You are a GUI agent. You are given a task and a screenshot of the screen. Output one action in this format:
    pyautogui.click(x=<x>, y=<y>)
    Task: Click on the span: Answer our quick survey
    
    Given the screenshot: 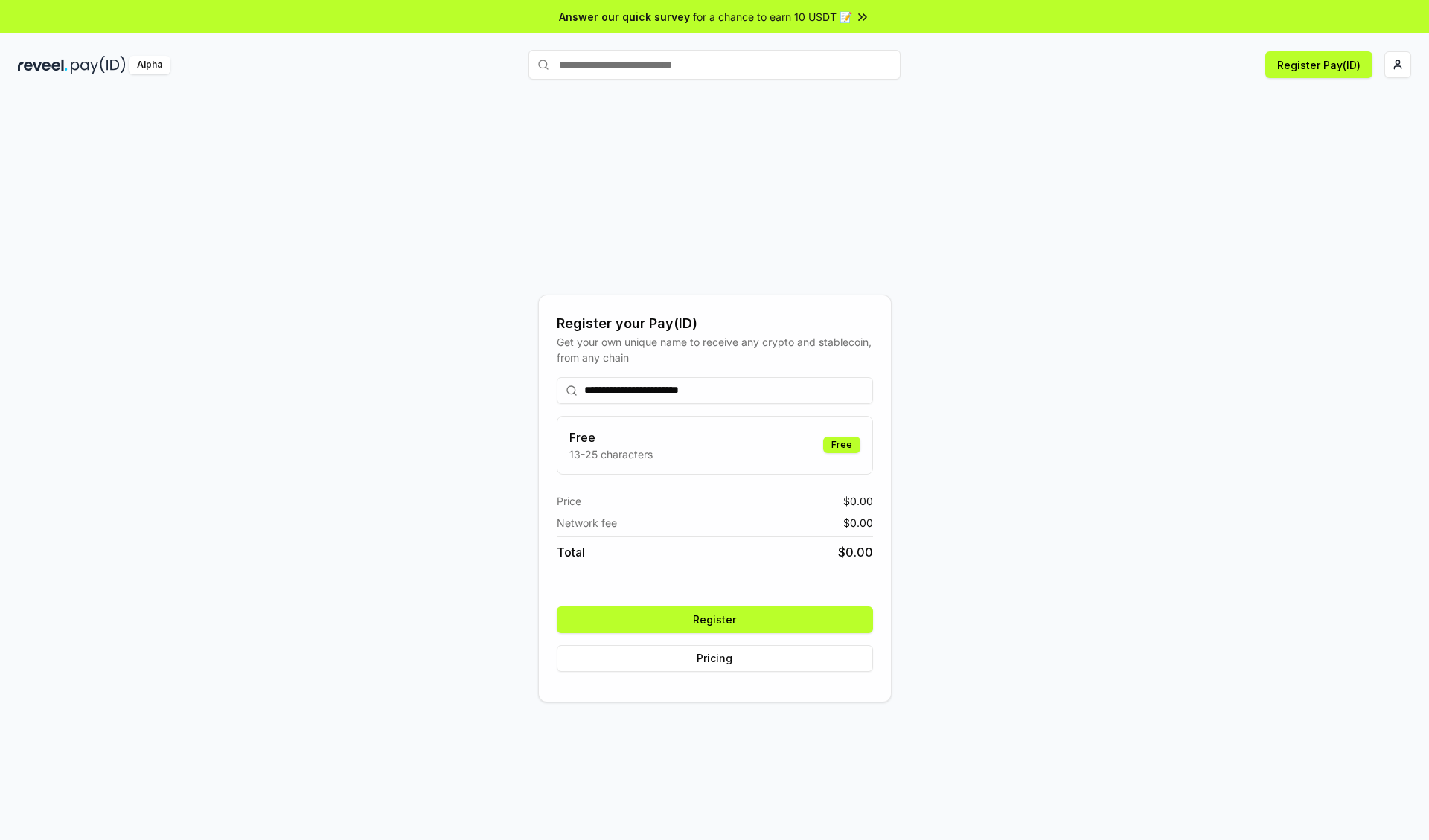 What is the action you would take?
    pyautogui.click(x=624, y=17)
    